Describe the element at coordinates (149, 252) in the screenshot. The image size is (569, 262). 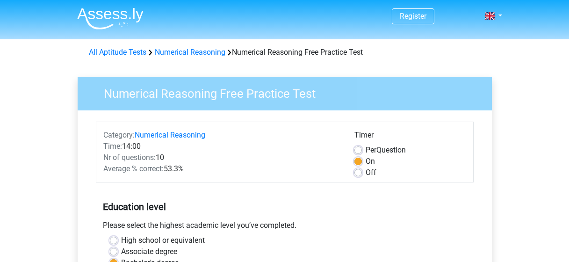
I see `label: Associate degree` at that location.